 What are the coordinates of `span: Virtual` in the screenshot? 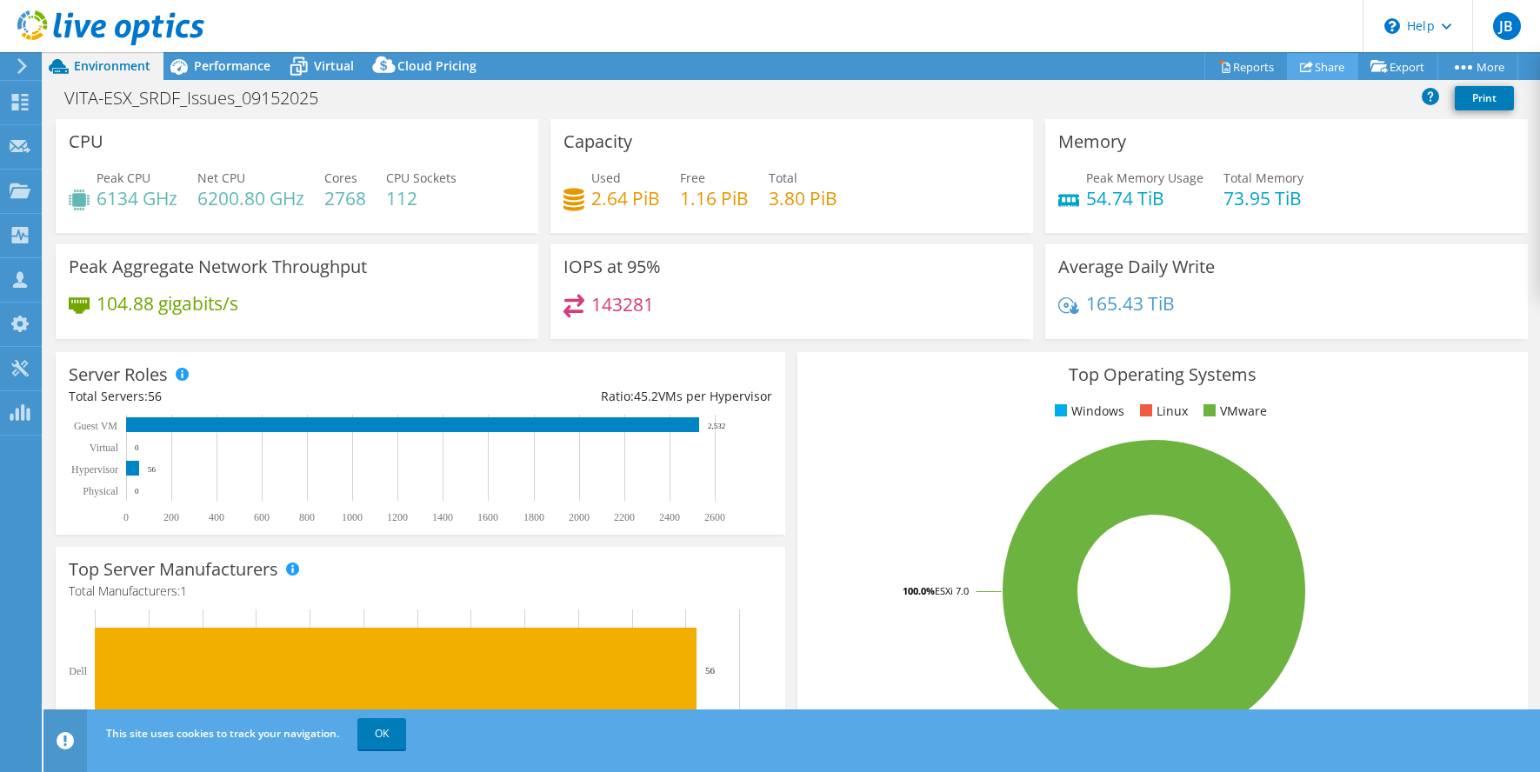 It's located at (334, 65).